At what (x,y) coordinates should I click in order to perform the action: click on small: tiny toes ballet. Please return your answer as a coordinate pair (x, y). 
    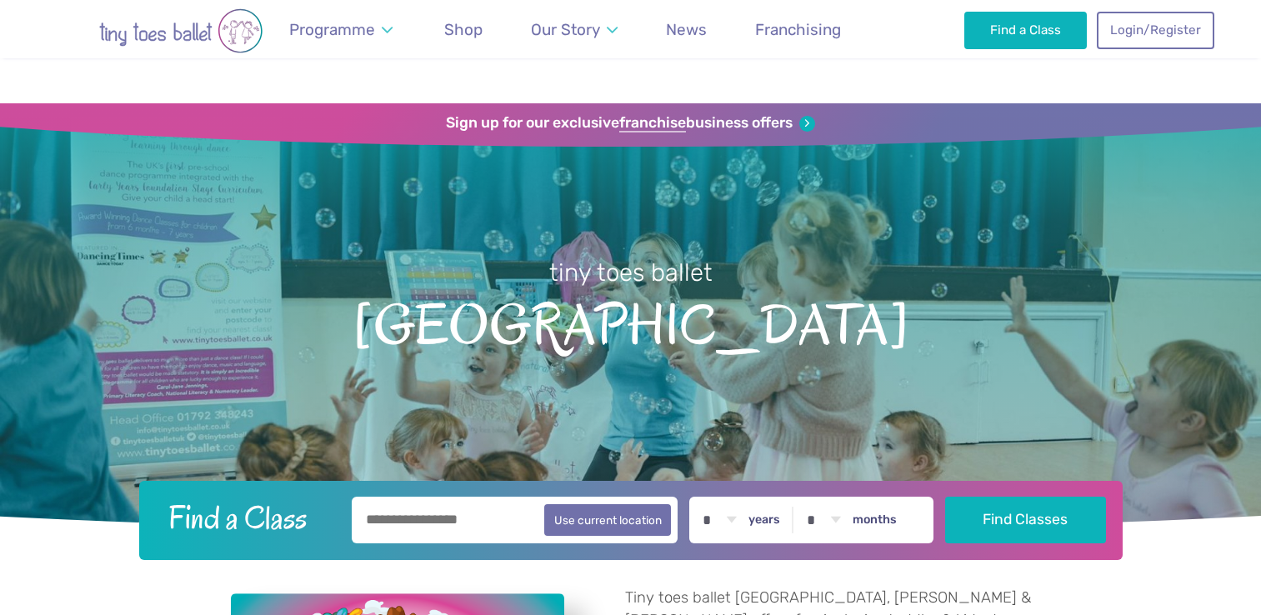
    Looking at the image, I should click on (631, 273).